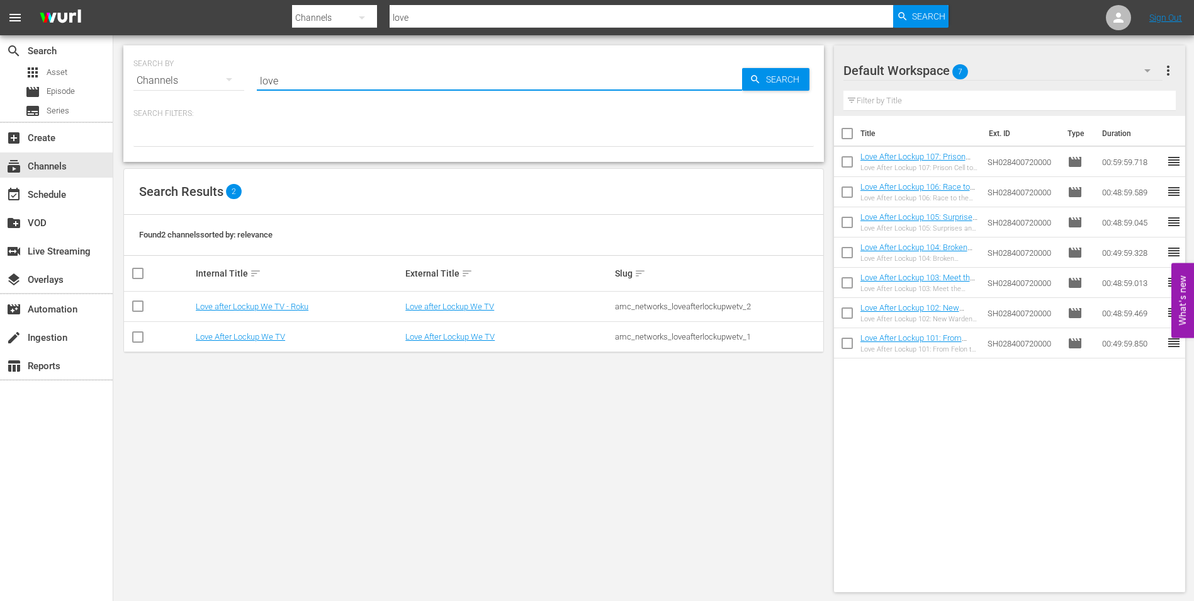 The image size is (1194, 601). Describe the element at coordinates (1183, 300) in the screenshot. I see `button: Open Feedback Widget` at that location.